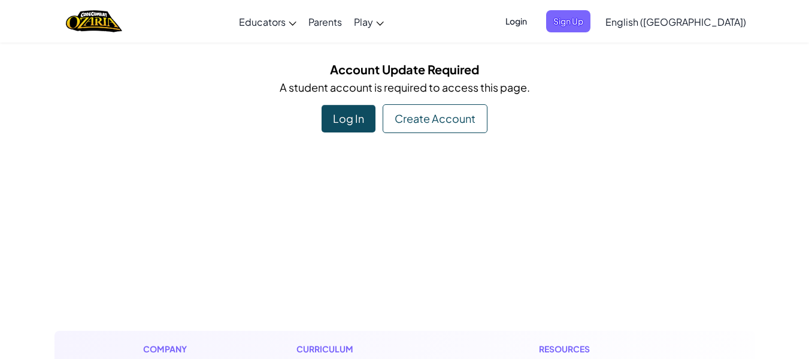  I want to click on h1: Resources, so click(602, 349).